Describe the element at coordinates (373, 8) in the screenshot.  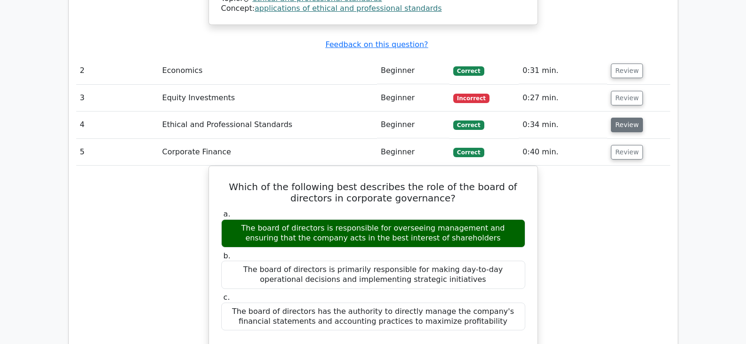
I see `div: Concept:` at that location.